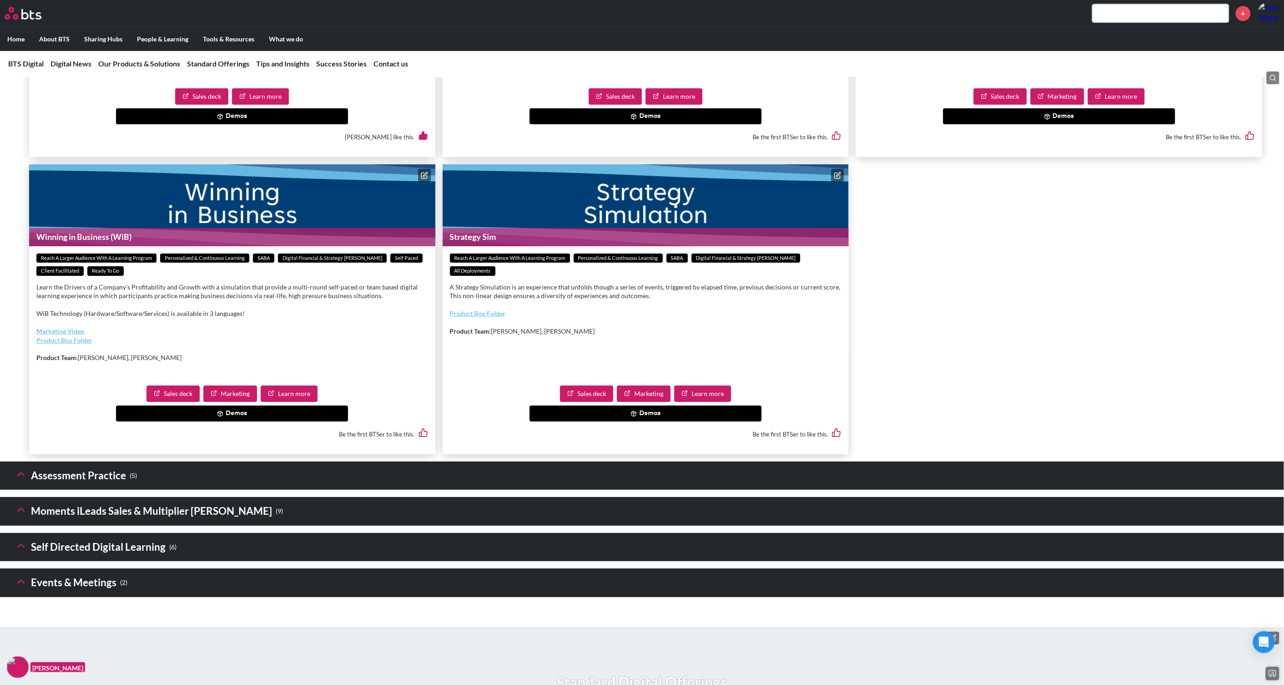 The image size is (1284, 685). Describe the element at coordinates (31, 13) in the screenshot. I see `a: Go home` at that location.